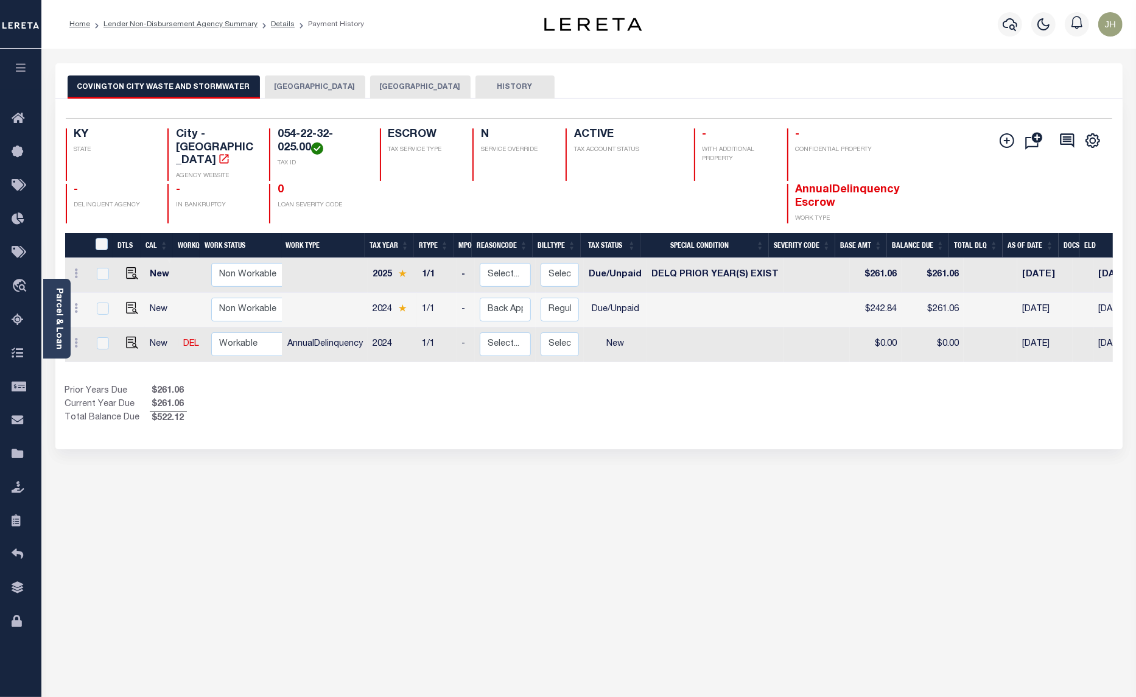 The width and height of the screenshot is (1136, 697). What do you see at coordinates (737, 155) in the screenshot?
I see `p: WITH ADDITIONAL PROPERTY` at bounding box center [737, 155].